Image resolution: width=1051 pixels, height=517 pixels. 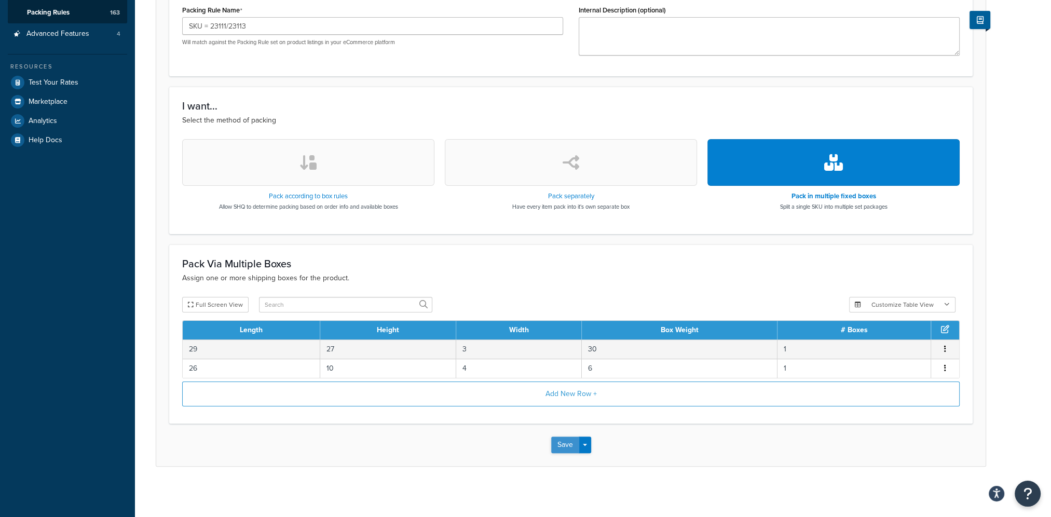 What do you see at coordinates (571, 207) in the screenshot?
I see `p: Have every item pack into it's own separate box` at bounding box center [571, 207].